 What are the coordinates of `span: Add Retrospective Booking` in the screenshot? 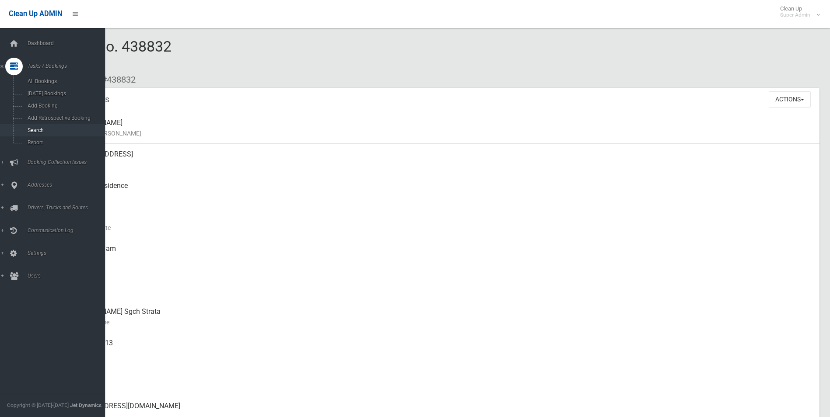 It's located at (64, 118).